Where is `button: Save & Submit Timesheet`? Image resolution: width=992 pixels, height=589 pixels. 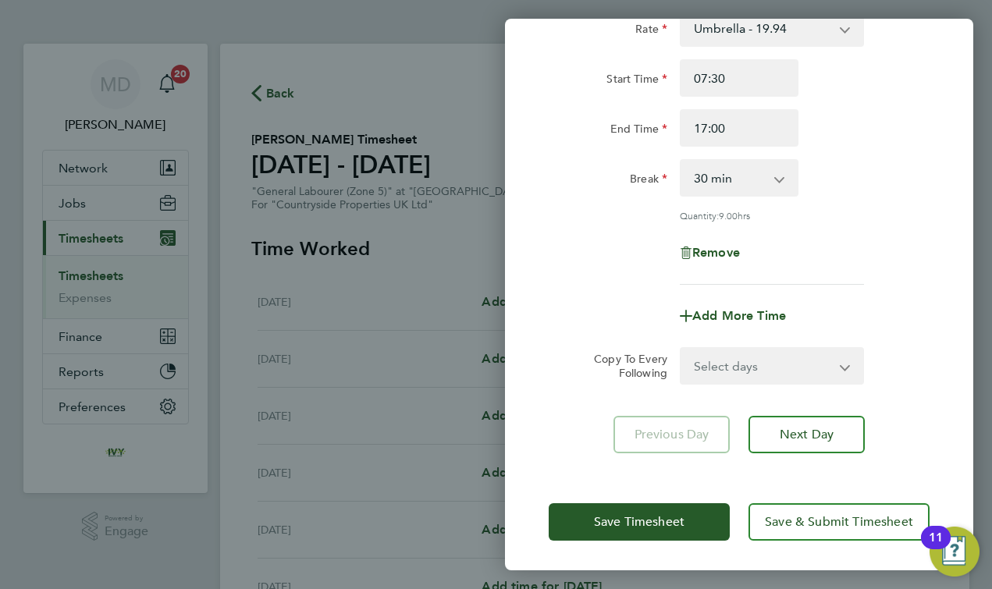 button: Save & Submit Timesheet is located at coordinates (839, 522).